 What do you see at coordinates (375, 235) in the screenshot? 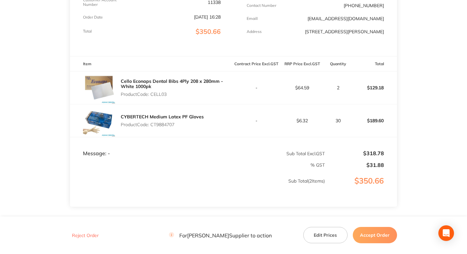
I see `button: Accept Order` at bounding box center [375, 235].